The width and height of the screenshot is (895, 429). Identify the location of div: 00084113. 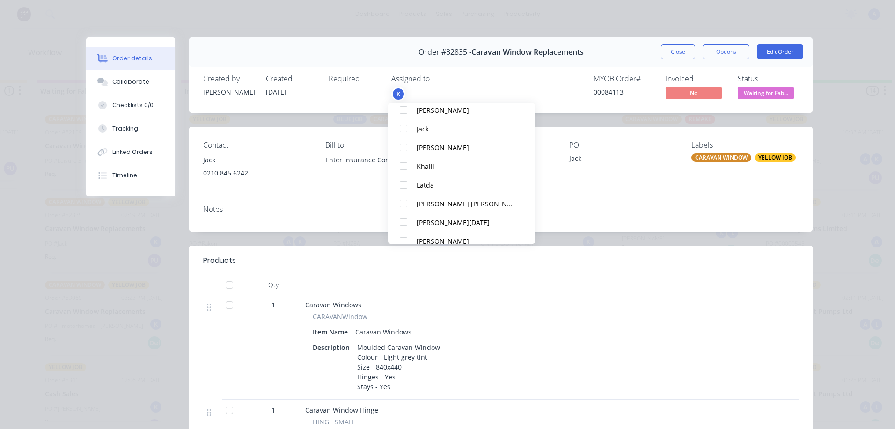
(624, 92).